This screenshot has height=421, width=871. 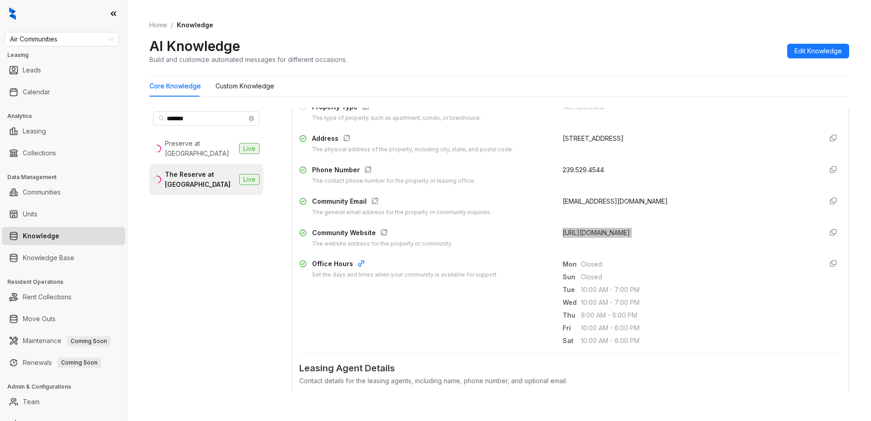 I want to click on li: Maintenance, so click(x=63, y=341).